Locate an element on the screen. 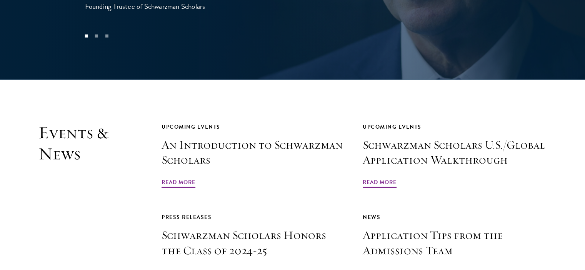 This screenshot has width=585, height=270. button: 2 of 3 is located at coordinates (96, 36).